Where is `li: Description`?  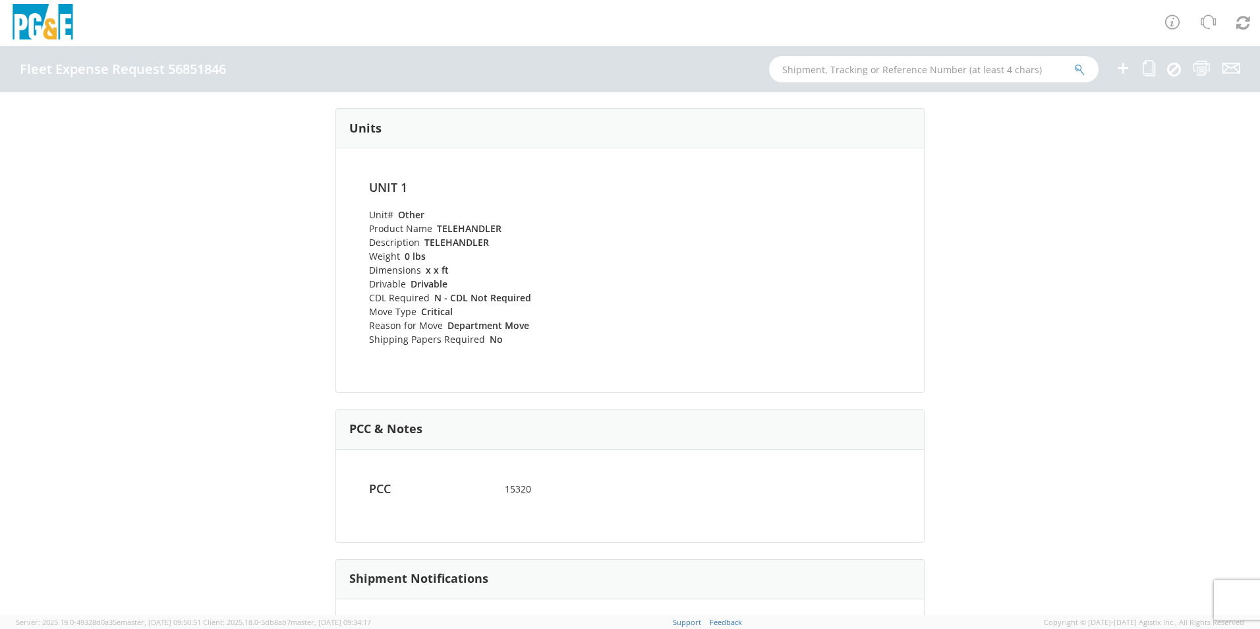 li: Description is located at coordinates (496, 242).